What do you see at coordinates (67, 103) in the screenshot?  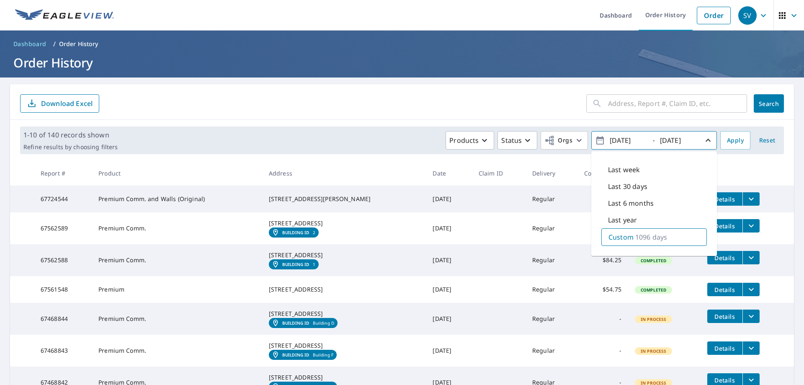 I see `p: Download Excel` at bounding box center [67, 103].